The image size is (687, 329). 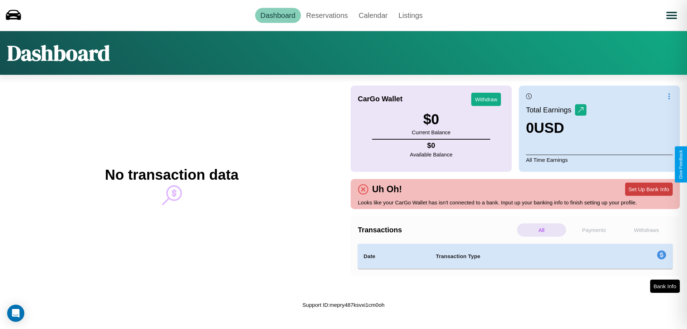 I want to click on a: Calendar, so click(x=373, y=15).